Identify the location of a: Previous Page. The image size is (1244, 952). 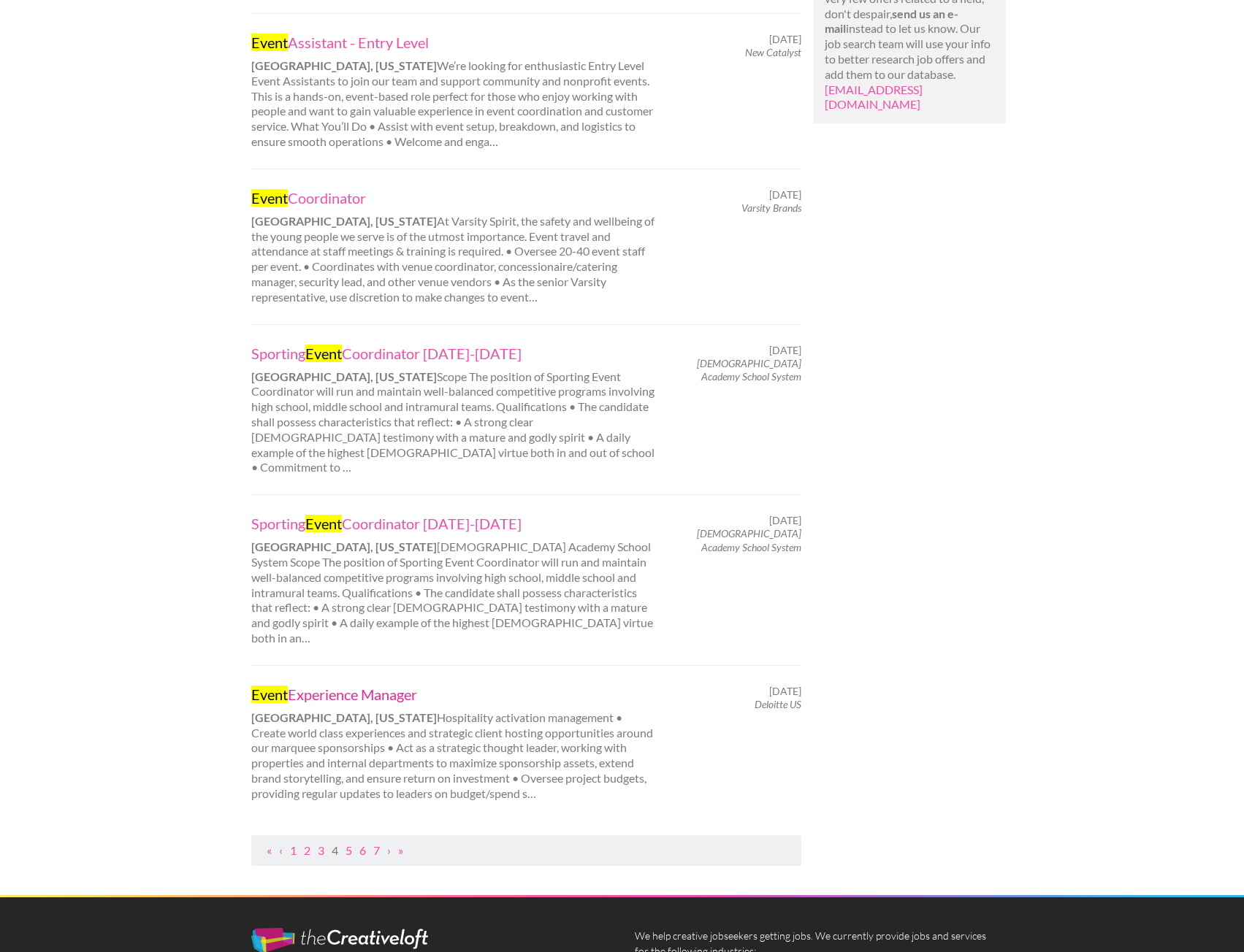
(281, 850).